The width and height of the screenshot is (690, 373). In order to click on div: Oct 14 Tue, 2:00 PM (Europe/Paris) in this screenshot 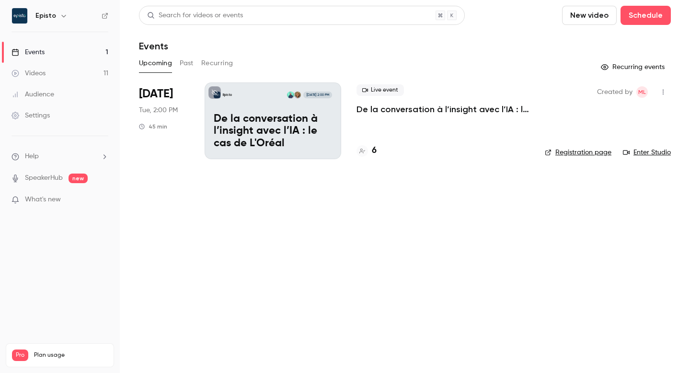, I will do `click(164, 121)`.